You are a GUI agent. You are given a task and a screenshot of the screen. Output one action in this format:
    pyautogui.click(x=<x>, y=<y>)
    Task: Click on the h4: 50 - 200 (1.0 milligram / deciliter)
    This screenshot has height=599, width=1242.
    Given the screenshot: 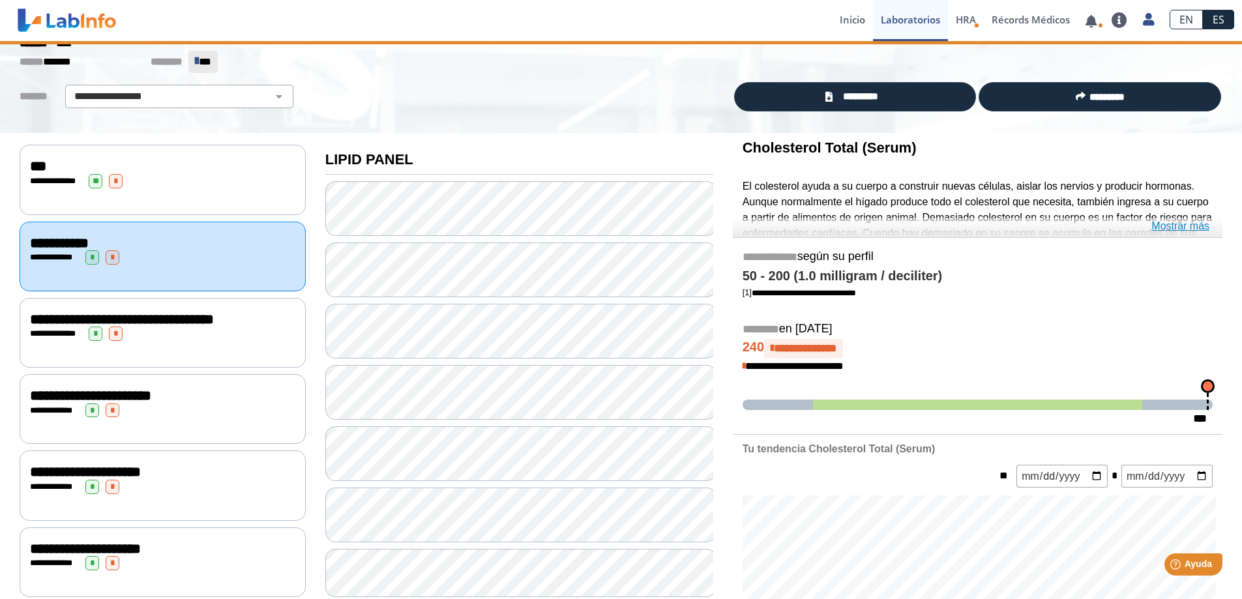 What is the action you would take?
    pyautogui.click(x=977, y=276)
    